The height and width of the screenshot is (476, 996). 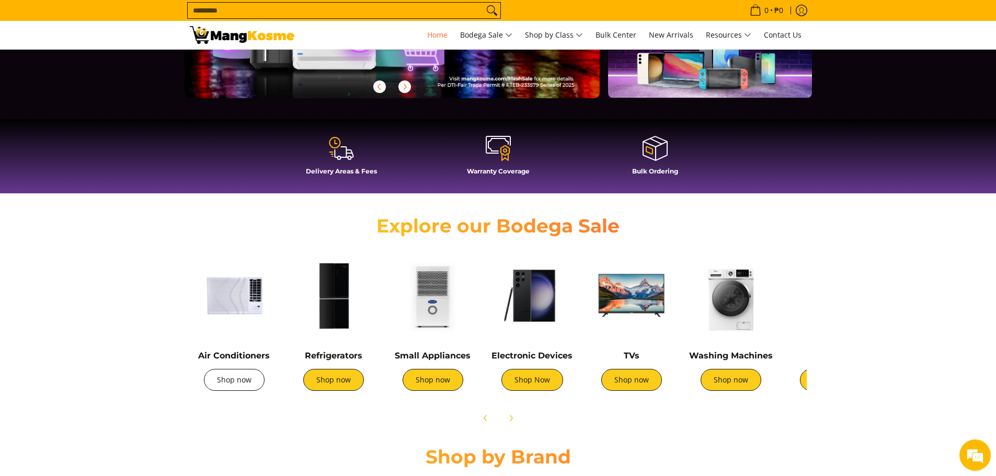 I want to click on img: Electronic Devices, so click(x=532, y=296).